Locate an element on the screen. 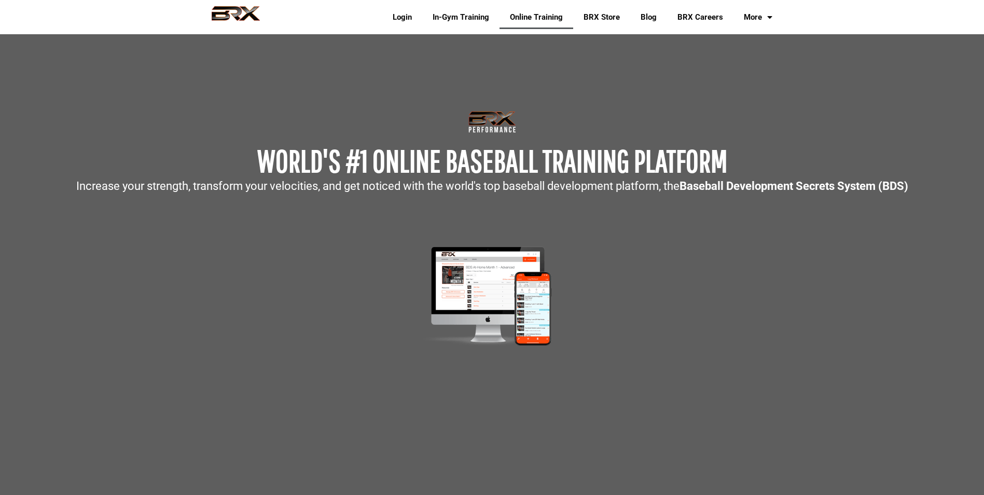 The height and width of the screenshot is (495, 984). img: Mockup-2-large is located at coordinates (492, 296).